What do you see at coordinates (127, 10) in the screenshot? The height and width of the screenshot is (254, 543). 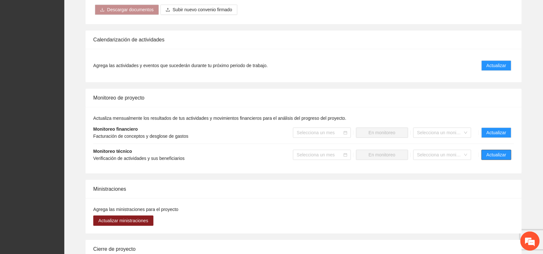 I see `button: downloadDescargar documentos` at bounding box center [127, 10].